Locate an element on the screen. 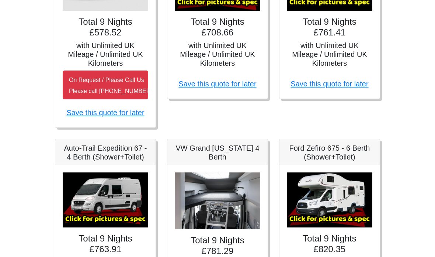  h5: Ford Zefiro 675 - 6 Berth (Shower+Toilet) is located at coordinates (330, 152).